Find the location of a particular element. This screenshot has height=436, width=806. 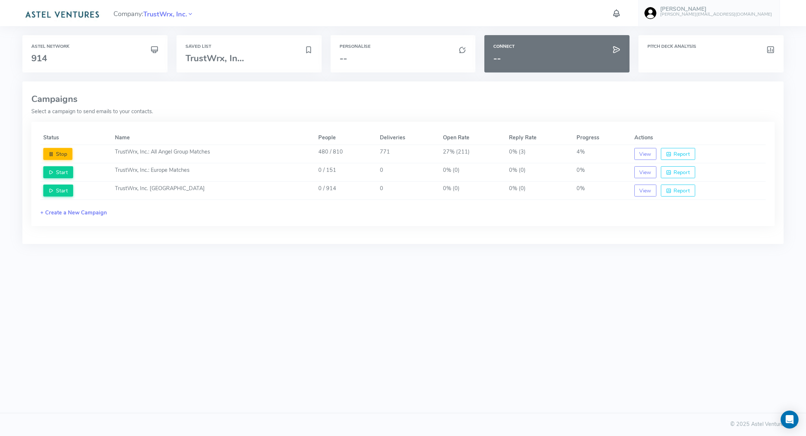

div: © 2025 Astel Ventures Ltd. is located at coordinates (403, 424).